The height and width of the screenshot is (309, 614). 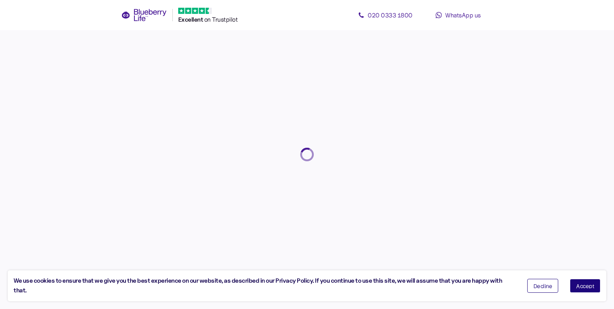 What do you see at coordinates (265, 286) in the screenshot?
I see `div: We use cookies to ensure that we give you the best experience on our website, as described in our...` at bounding box center [265, 286].